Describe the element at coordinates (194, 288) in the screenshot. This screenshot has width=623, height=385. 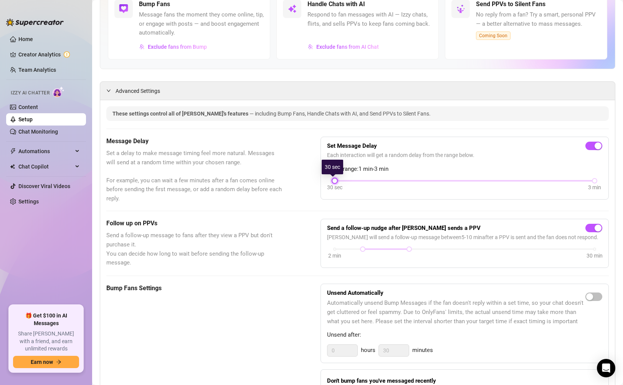
I see `h5: Bump Fans Settings` at that location.